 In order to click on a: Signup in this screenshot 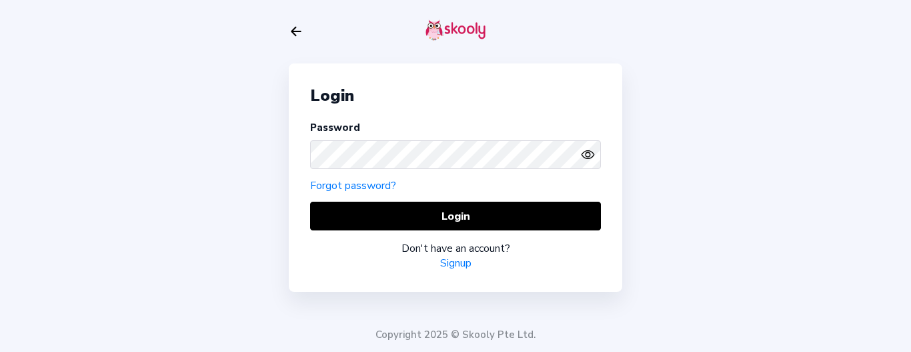, I will do `click(456, 263)`.